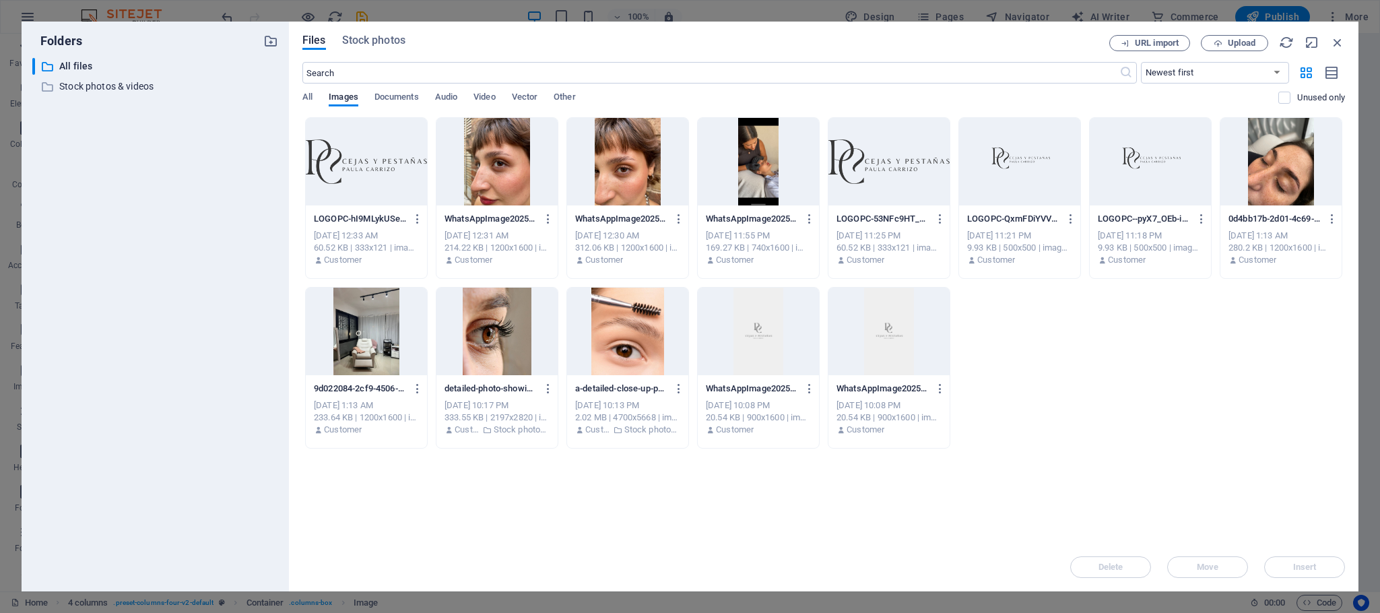 This screenshot has width=1380, height=613. I want to click on p: WhatsAppImage2025-09-02at18.55.22-24a_O5Uu9NCJRsz7d9H84g.jpeg, so click(621, 219).